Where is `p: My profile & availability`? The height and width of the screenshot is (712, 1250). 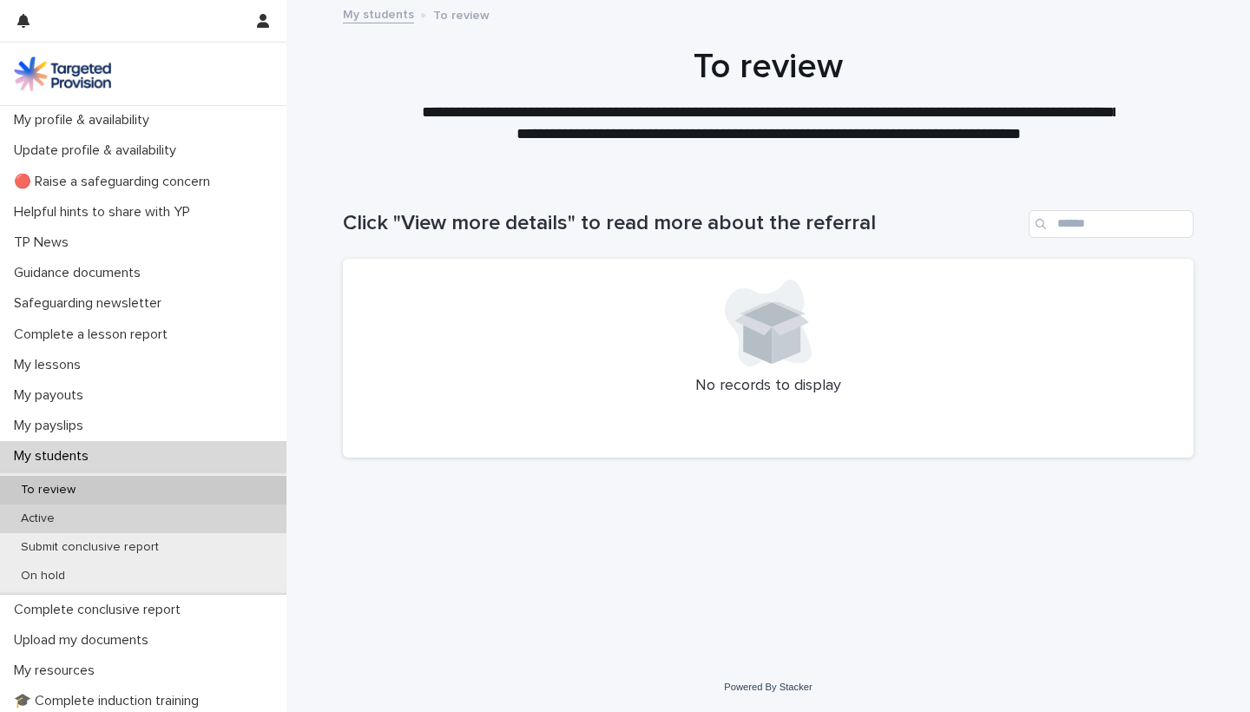 p: My profile & availability is located at coordinates (85, 120).